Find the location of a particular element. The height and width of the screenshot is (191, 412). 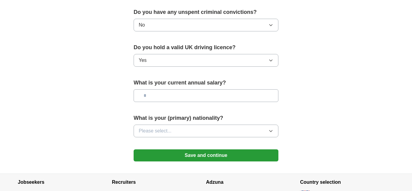

h4: Country selection is located at coordinates (347, 182).